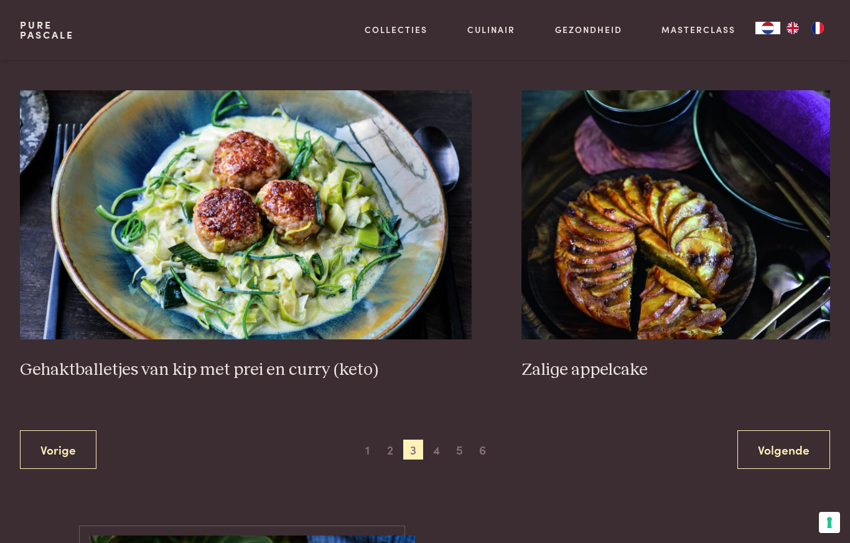 The width and height of the screenshot is (850, 543). I want to click on a: Culinair, so click(491, 29).